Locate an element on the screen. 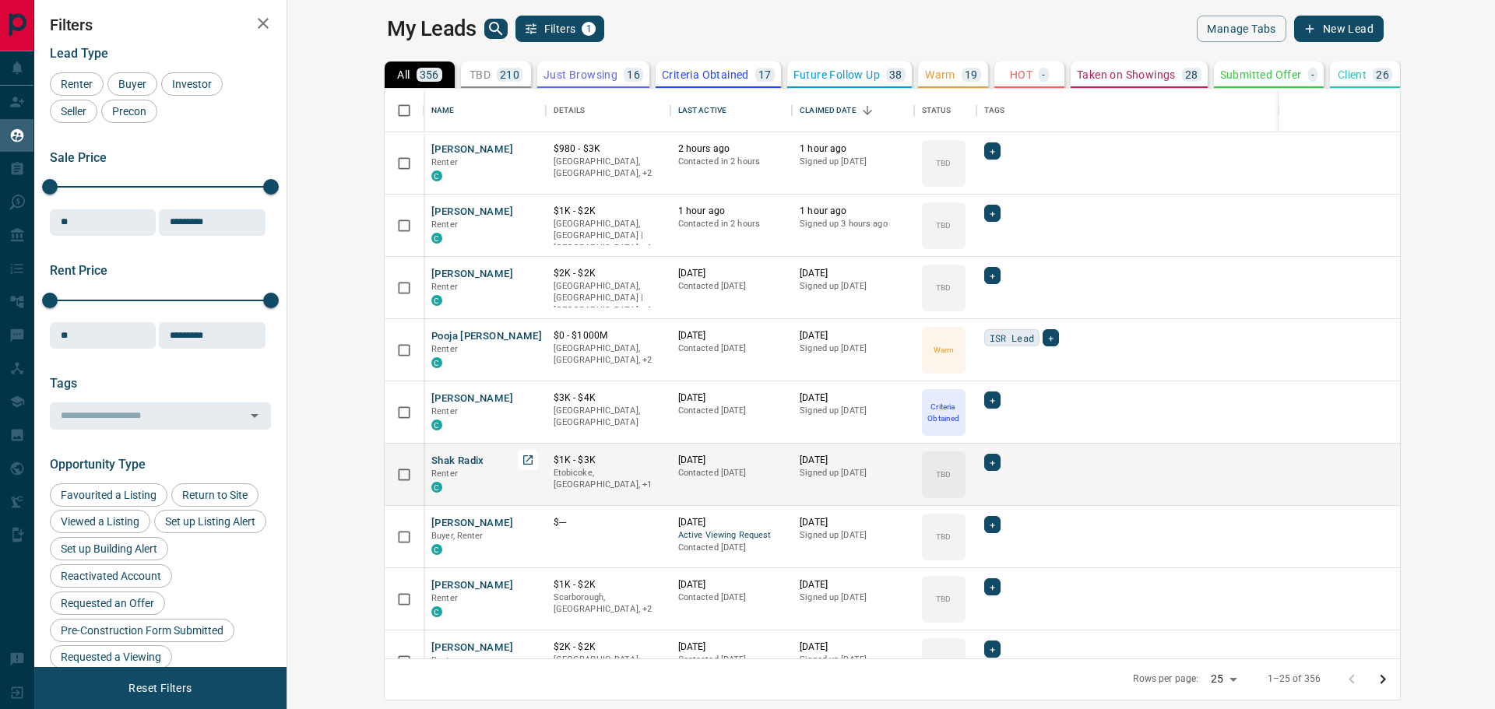 This screenshot has height=709, width=1495. div: Precon is located at coordinates (129, 111).